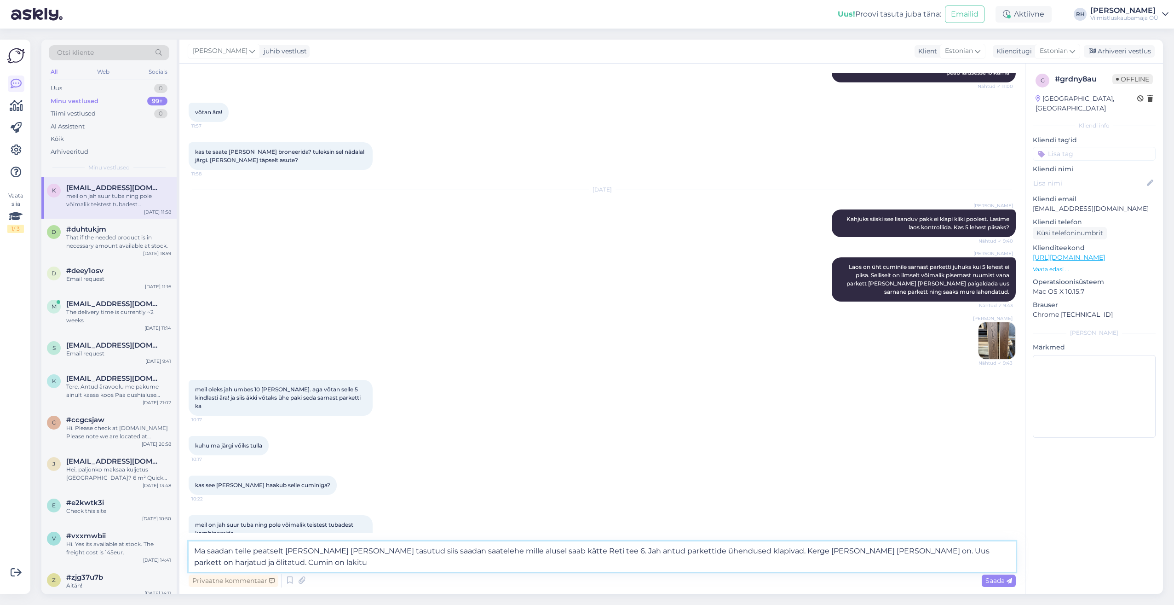 The width and height of the screenshot is (1174, 605). What do you see at coordinates (1094, 140) in the screenshot?
I see `p: Kliendi tag'id` at bounding box center [1094, 140].